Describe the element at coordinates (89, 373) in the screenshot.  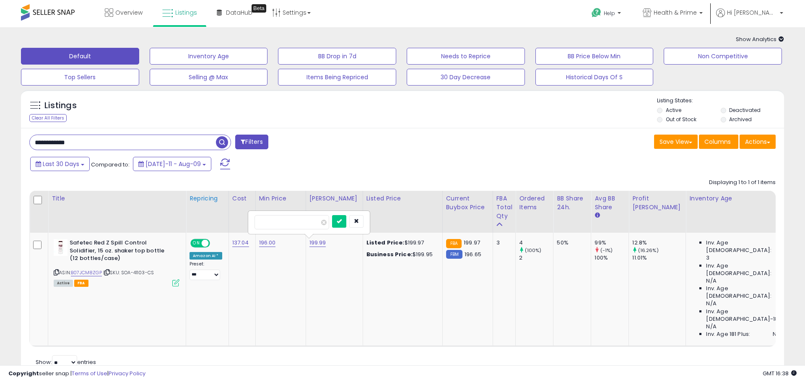
I see `a: Terms of Use` at that location.